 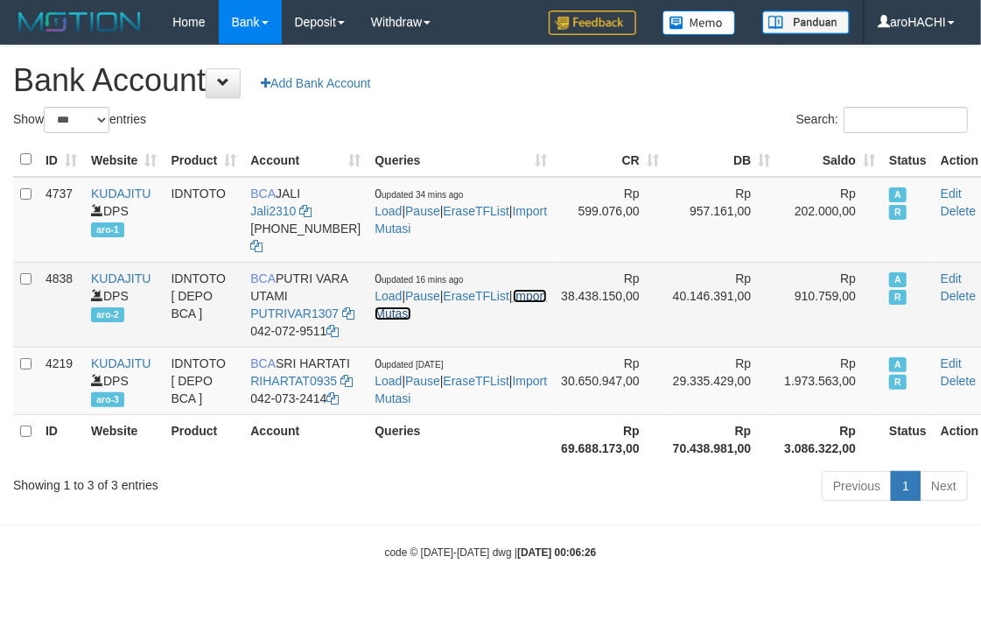 What do you see at coordinates (263, 278) in the screenshot?
I see `span: BCA` at bounding box center [263, 278].